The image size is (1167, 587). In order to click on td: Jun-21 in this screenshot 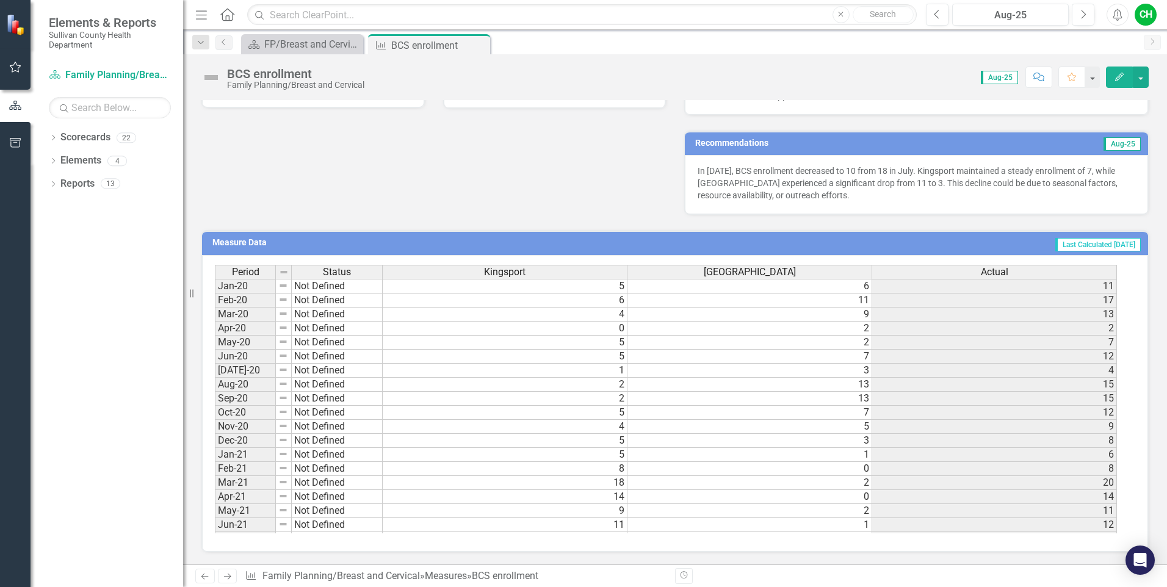, I will do `click(245, 525)`.